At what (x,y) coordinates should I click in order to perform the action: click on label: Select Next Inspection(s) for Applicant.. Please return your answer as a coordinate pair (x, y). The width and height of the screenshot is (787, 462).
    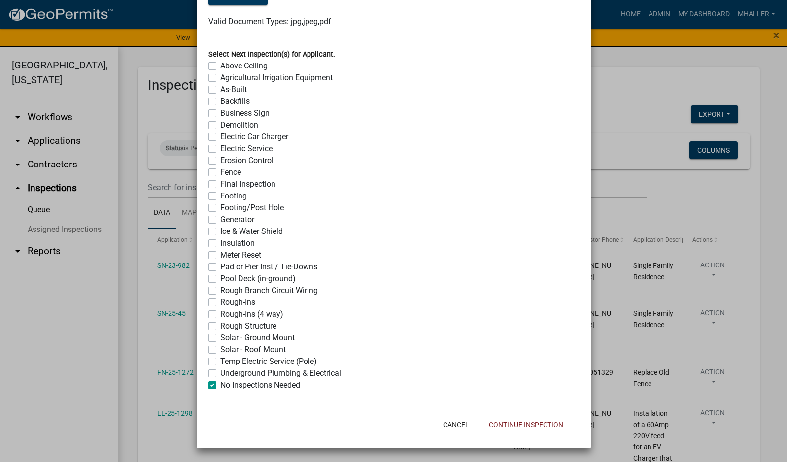
    Looking at the image, I should click on (271, 55).